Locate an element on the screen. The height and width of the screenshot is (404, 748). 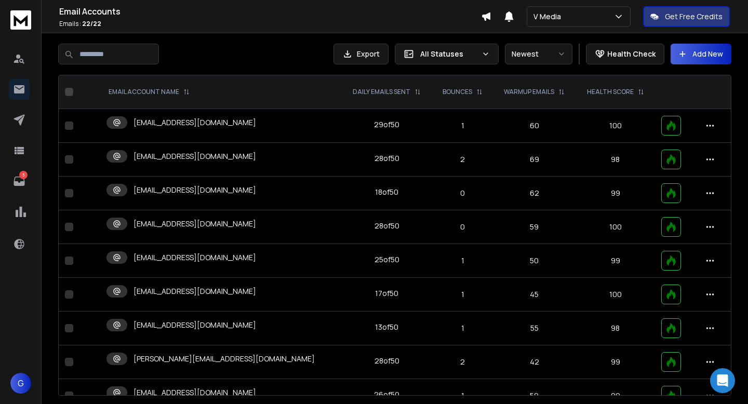
p: All Statuses is located at coordinates (449, 54).